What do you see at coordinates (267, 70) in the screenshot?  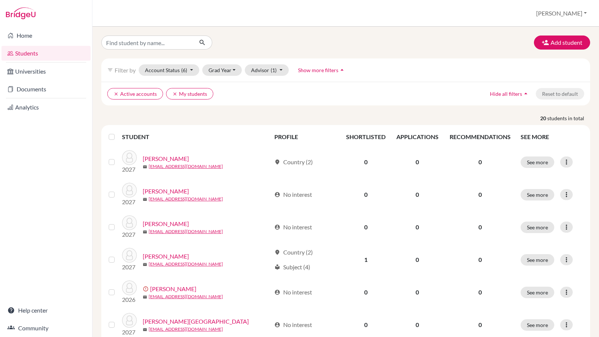 I see `button: Advisor(1)` at bounding box center [267, 70].